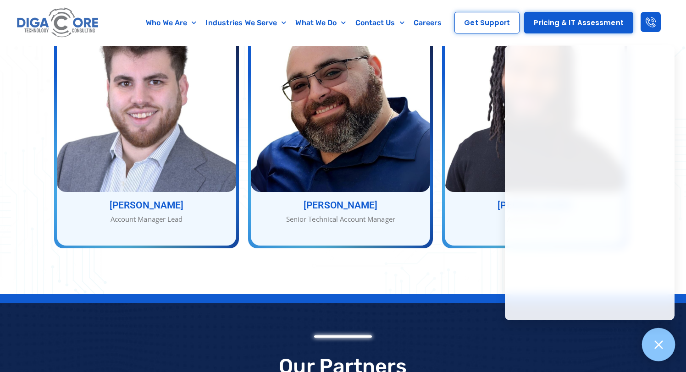 The width and height of the screenshot is (686, 372). I want to click on div: Account Manager Lead, so click(146, 219).